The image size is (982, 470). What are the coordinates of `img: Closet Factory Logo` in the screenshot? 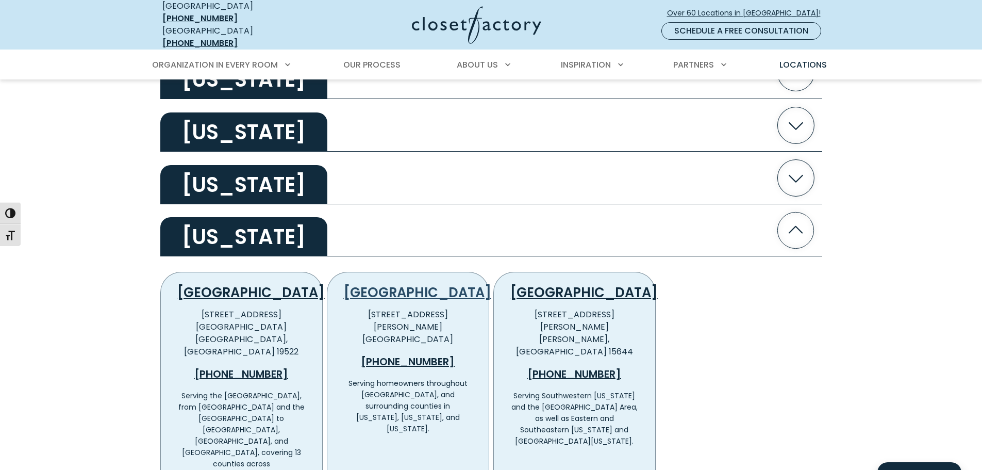 It's located at (477, 25).